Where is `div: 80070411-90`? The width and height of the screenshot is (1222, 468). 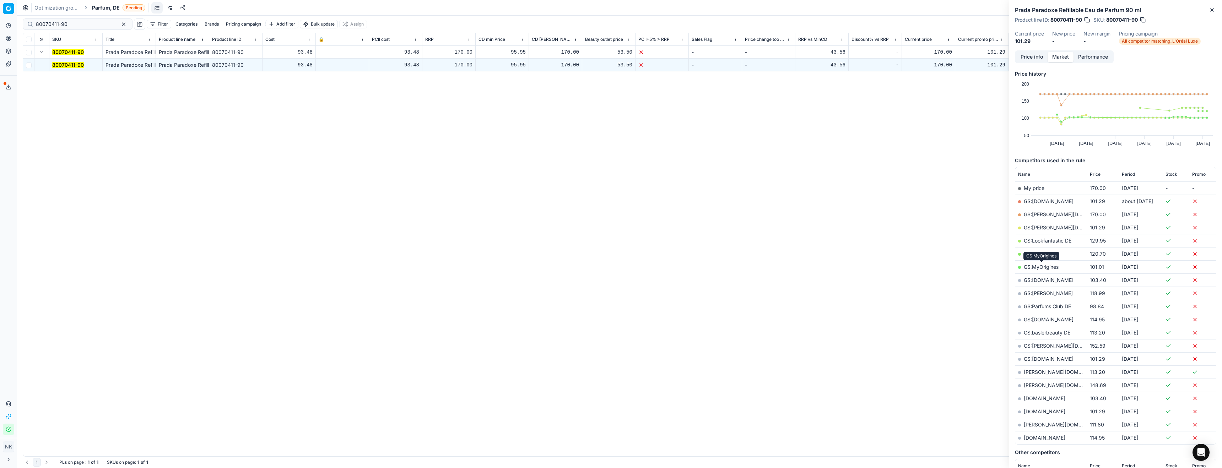 div: 80070411-90 is located at coordinates (236, 65).